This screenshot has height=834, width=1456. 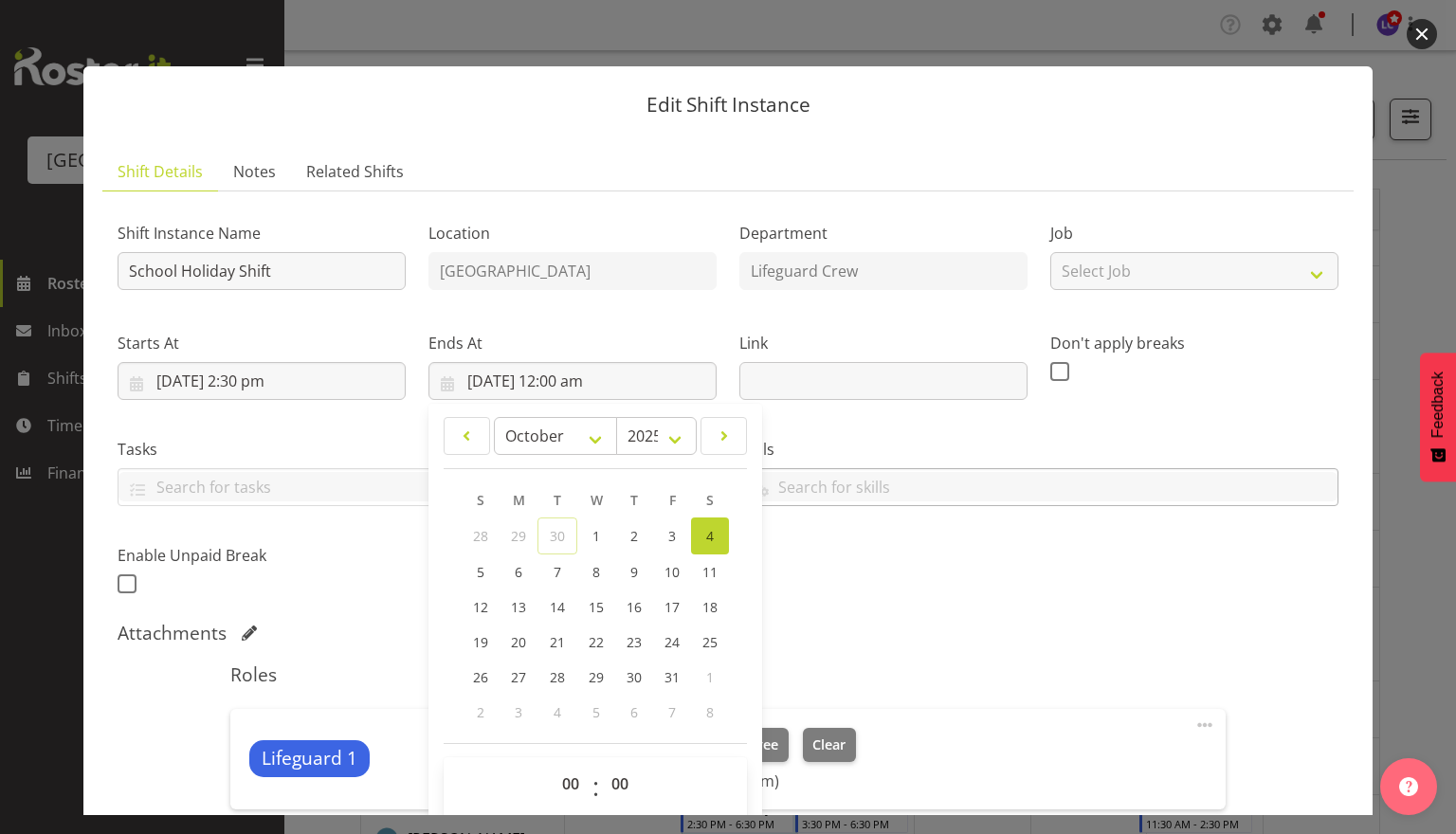 I want to click on button: Clear, so click(x=829, y=745).